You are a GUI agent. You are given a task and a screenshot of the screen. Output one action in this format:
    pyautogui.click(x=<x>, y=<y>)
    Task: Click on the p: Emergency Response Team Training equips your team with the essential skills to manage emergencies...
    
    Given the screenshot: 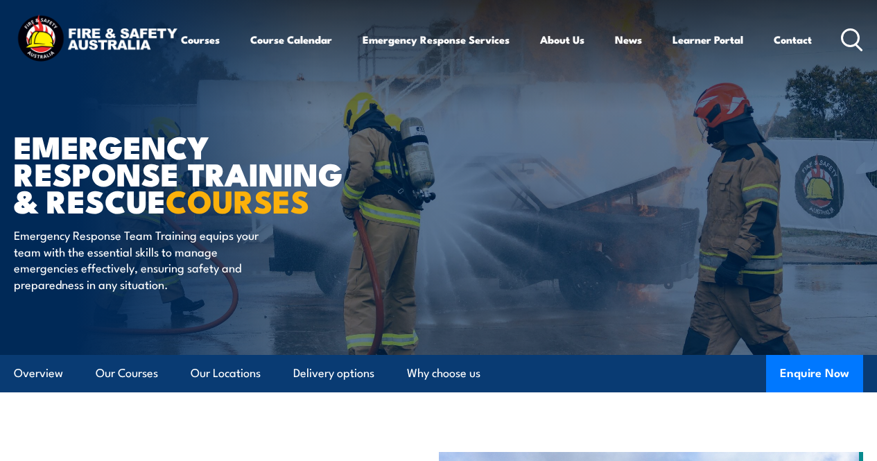 What is the action you would take?
    pyautogui.click(x=140, y=259)
    